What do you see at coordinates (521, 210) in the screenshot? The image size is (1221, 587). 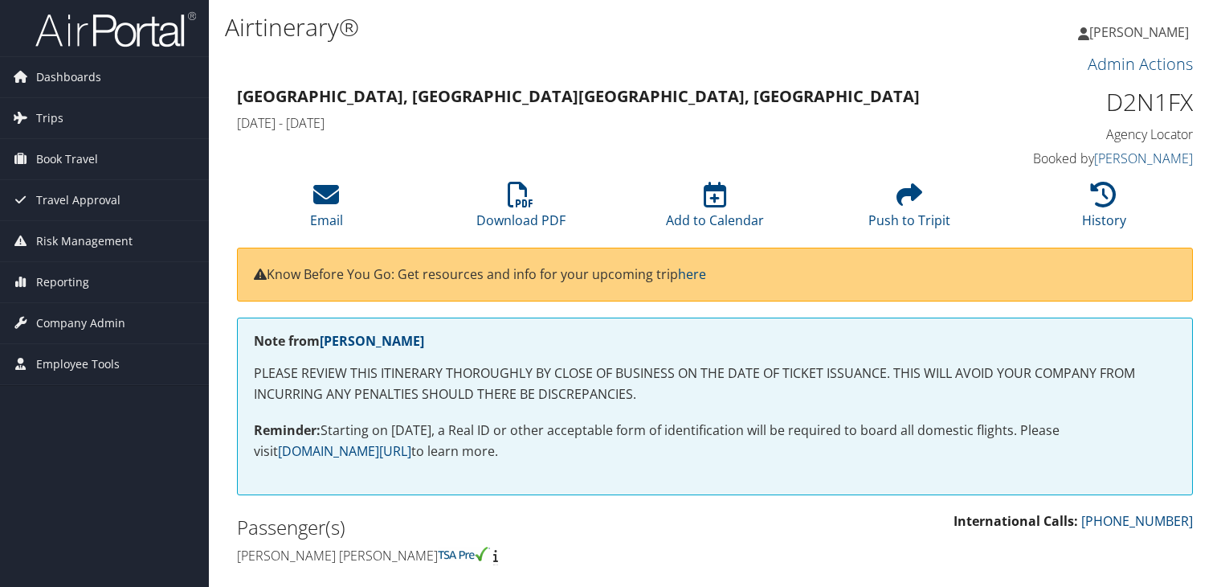 I see `a: Download PDF` at bounding box center [521, 210].